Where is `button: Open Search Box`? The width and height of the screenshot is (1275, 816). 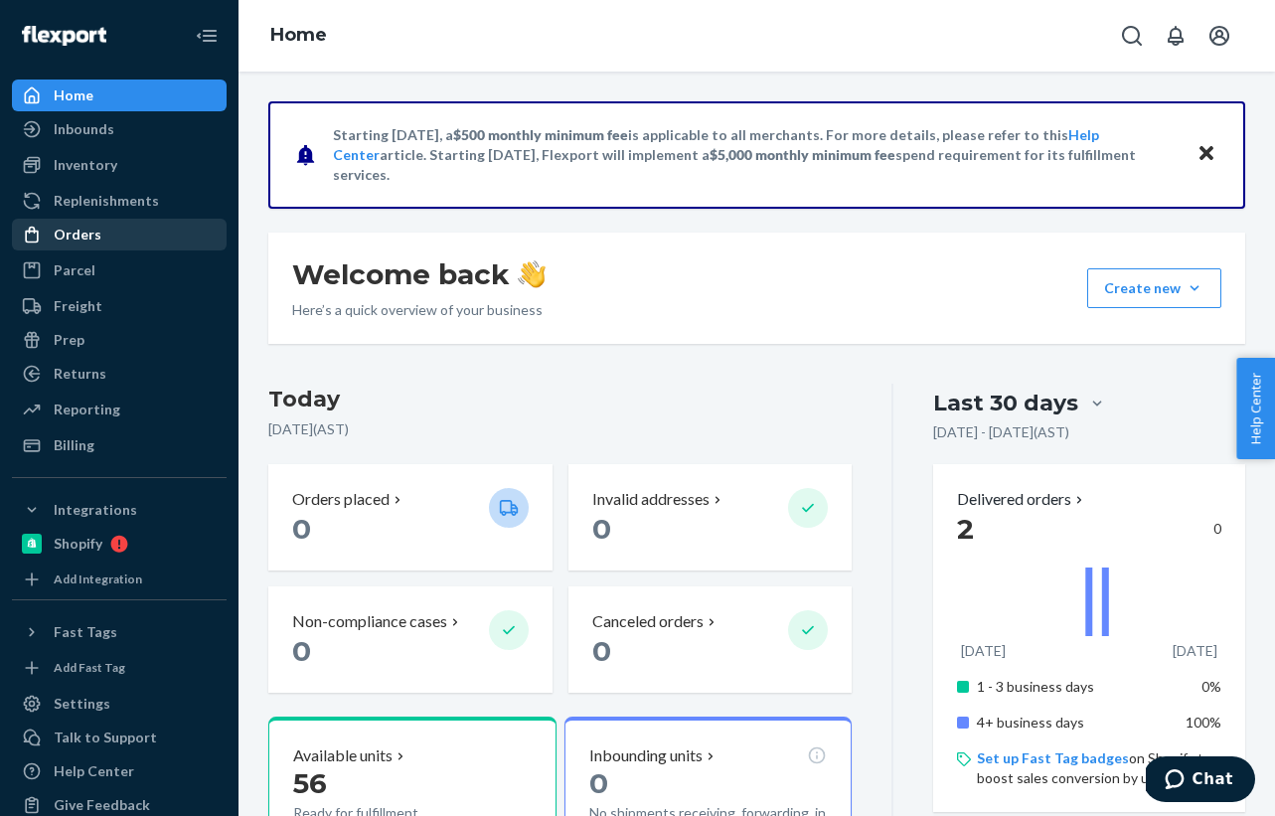 button: Open Search Box is located at coordinates (1132, 36).